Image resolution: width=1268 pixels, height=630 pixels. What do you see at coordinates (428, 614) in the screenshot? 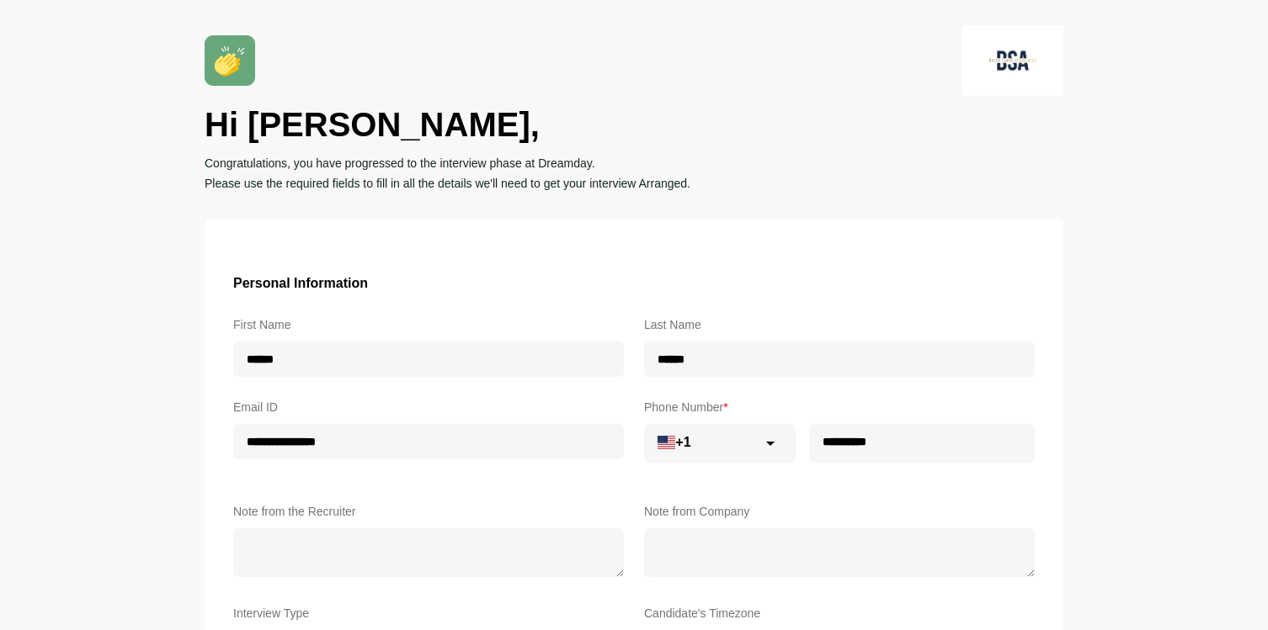
I see `label: Interview Type` at bounding box center [428, 614].